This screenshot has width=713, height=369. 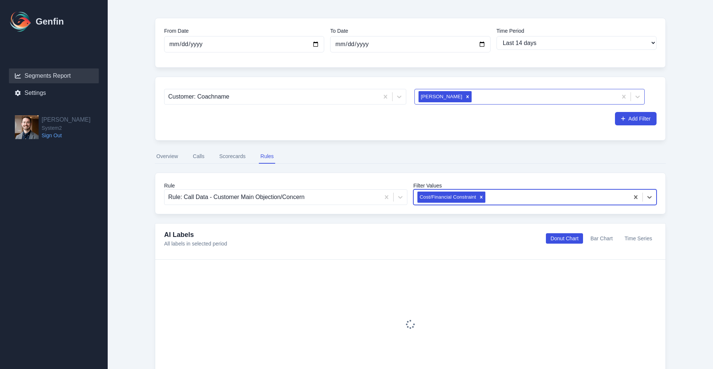 What do you see at coordinates (468, 97) in the screenshot?
I see `div: Remove Dustin Brown` at bounding box center [468, 97].